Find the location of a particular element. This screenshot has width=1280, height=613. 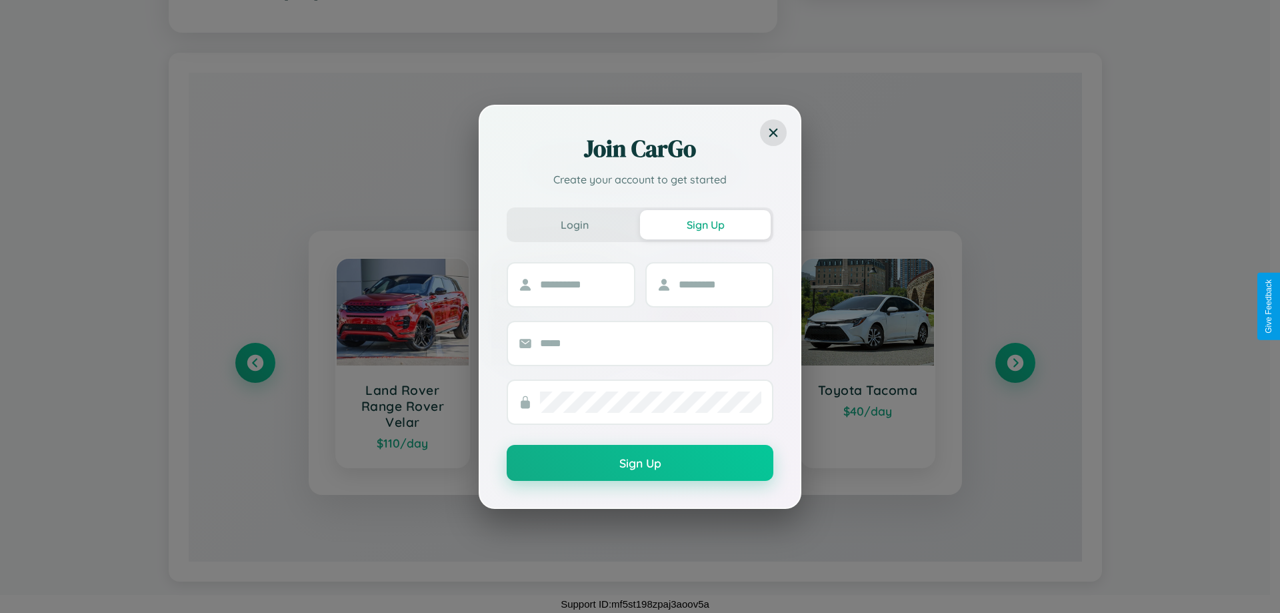

h2: Join CarGo is located at coordinates (640, 149).